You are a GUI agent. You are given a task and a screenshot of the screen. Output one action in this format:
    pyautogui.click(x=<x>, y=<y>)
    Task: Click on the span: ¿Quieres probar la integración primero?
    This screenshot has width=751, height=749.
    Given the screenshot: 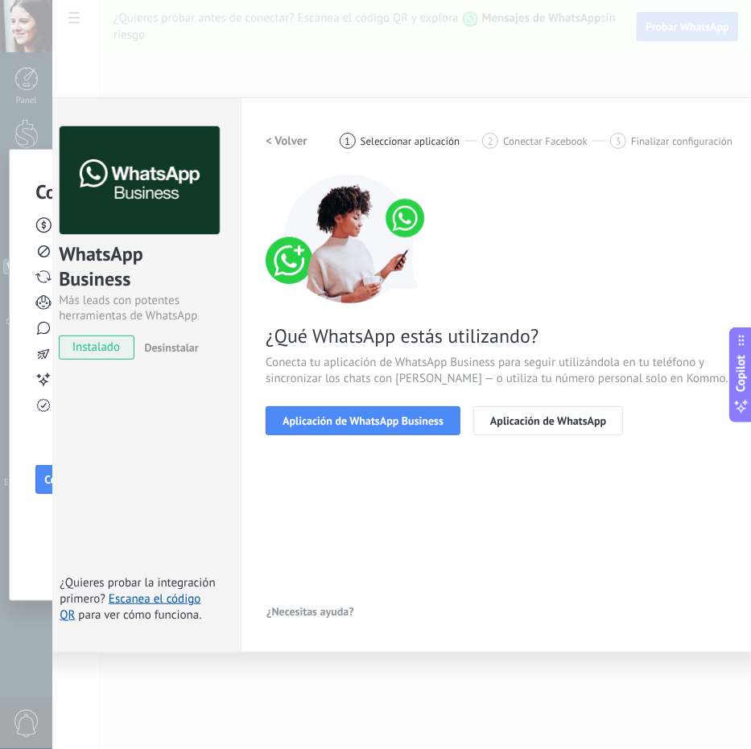 What is the action you would take?
    pyautogui.click(x=138, y=591)
    